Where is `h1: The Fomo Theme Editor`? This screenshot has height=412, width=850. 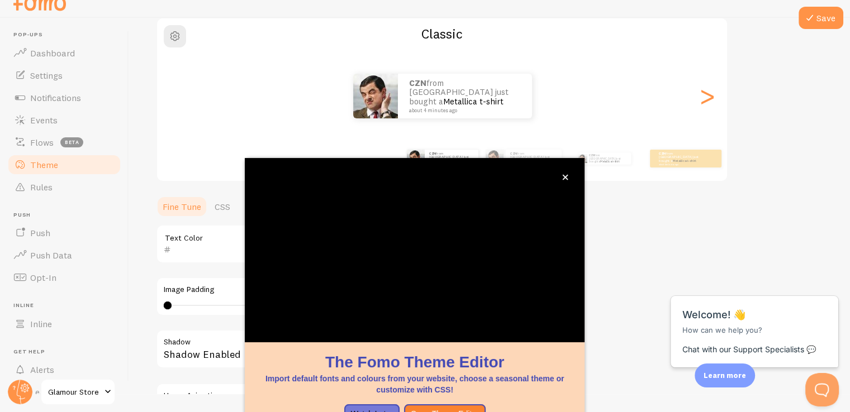
h1: The Fomo Theme Editor is located at coordinates (414, 362).